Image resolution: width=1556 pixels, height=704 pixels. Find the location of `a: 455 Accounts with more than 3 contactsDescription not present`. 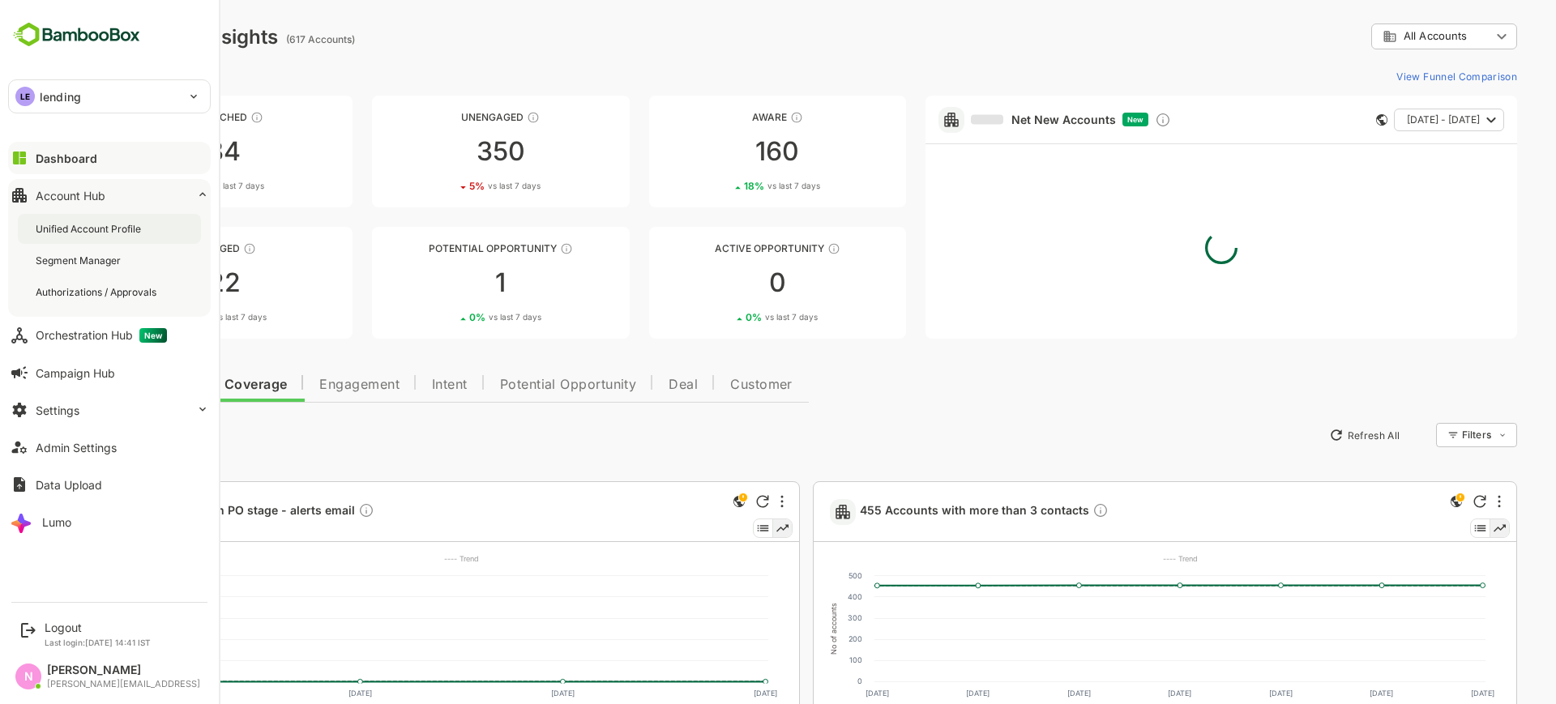

a: 455 Accounts with more than 3 contactsDescription not present is located at coordinates (930, 511).